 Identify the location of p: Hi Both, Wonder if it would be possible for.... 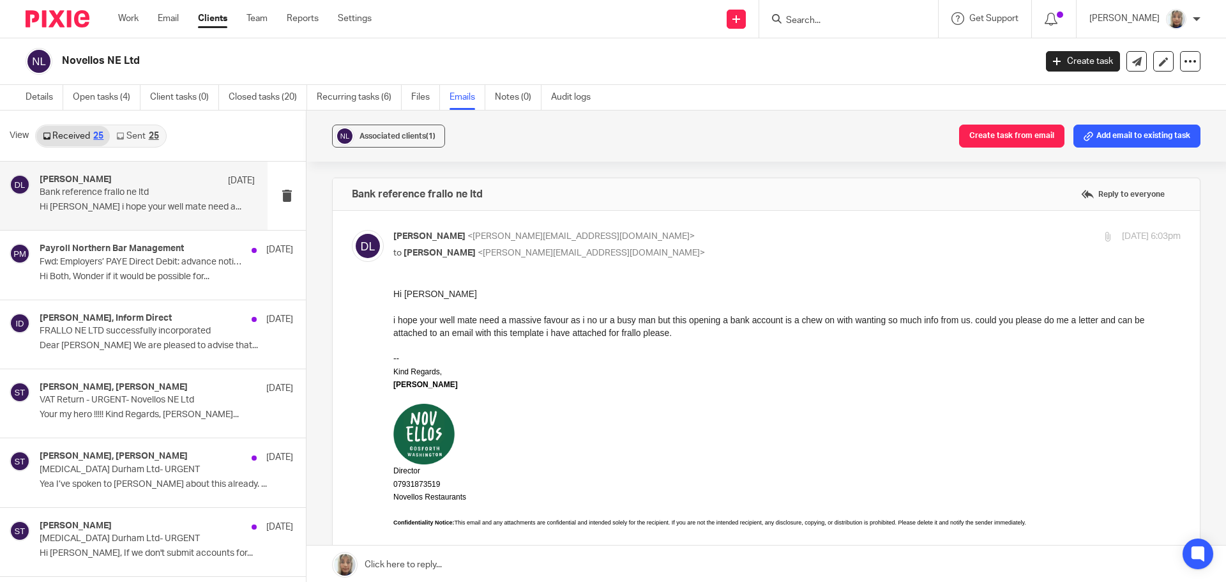
(166, 277).